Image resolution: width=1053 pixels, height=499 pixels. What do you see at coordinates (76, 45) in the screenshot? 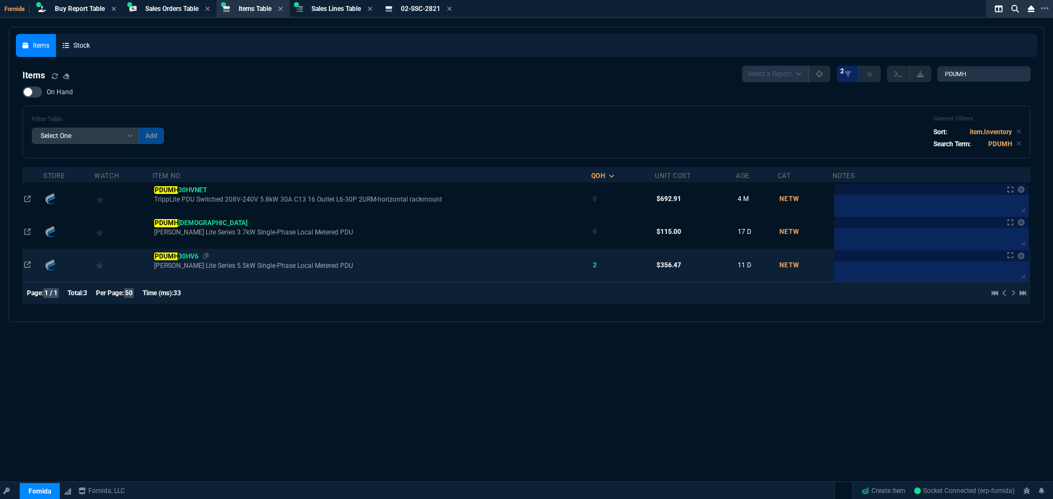
I see `a: Stock` at bounding box center [76, 45].